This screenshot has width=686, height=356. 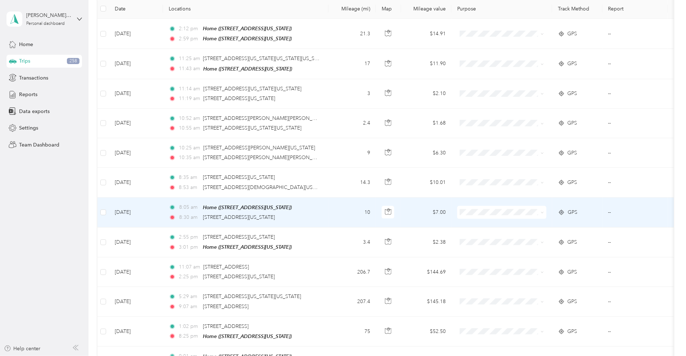 What do you see at coordinates (189, 277) in the screenshot?
I see `span: 2:25 pm` at bounding box center [189, 277].